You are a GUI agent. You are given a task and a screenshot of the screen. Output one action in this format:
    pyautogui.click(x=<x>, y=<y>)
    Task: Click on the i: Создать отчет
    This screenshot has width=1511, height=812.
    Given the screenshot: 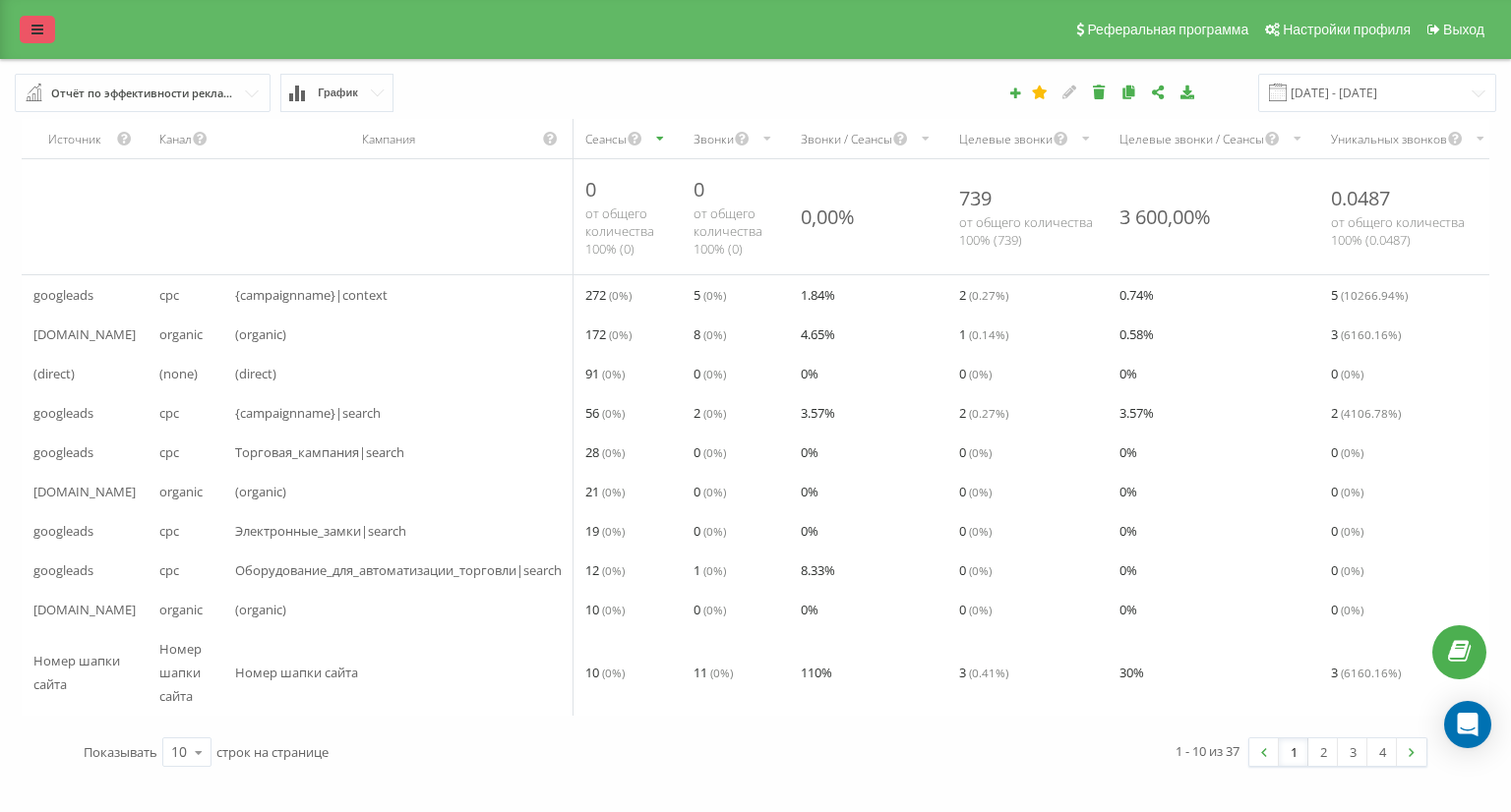 What is the action you would take?
    pyautogui.click(x=1015, y=92)
    